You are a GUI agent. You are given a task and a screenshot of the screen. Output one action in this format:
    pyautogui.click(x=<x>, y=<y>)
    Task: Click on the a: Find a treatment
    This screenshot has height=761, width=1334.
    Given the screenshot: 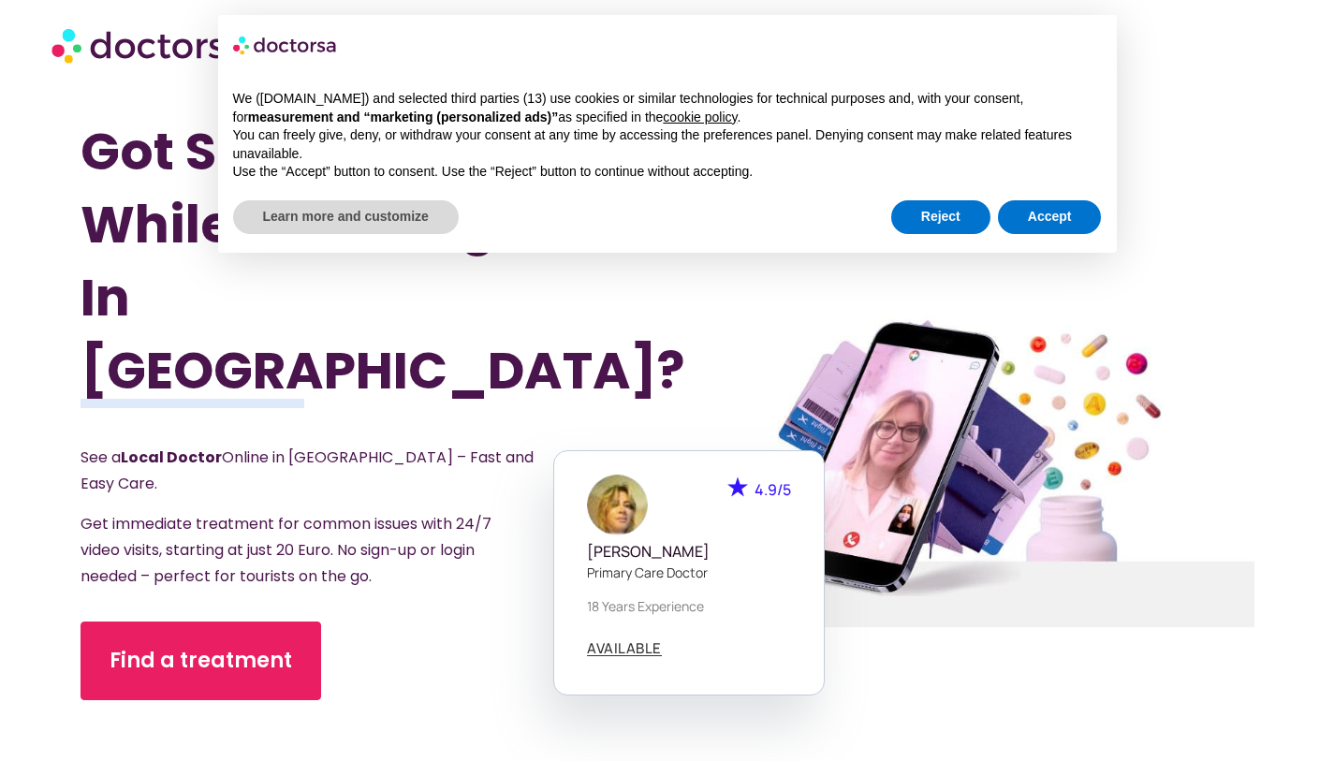 What is the action you would take?
    pyautogui.click(x=200, y=661)
    